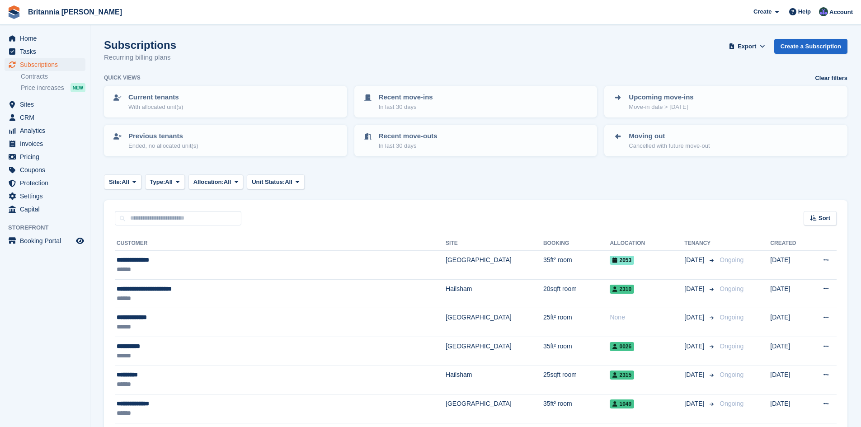 This screenshot has height=427, width=861. I want to click on span: Coupons, so click(47, 170).